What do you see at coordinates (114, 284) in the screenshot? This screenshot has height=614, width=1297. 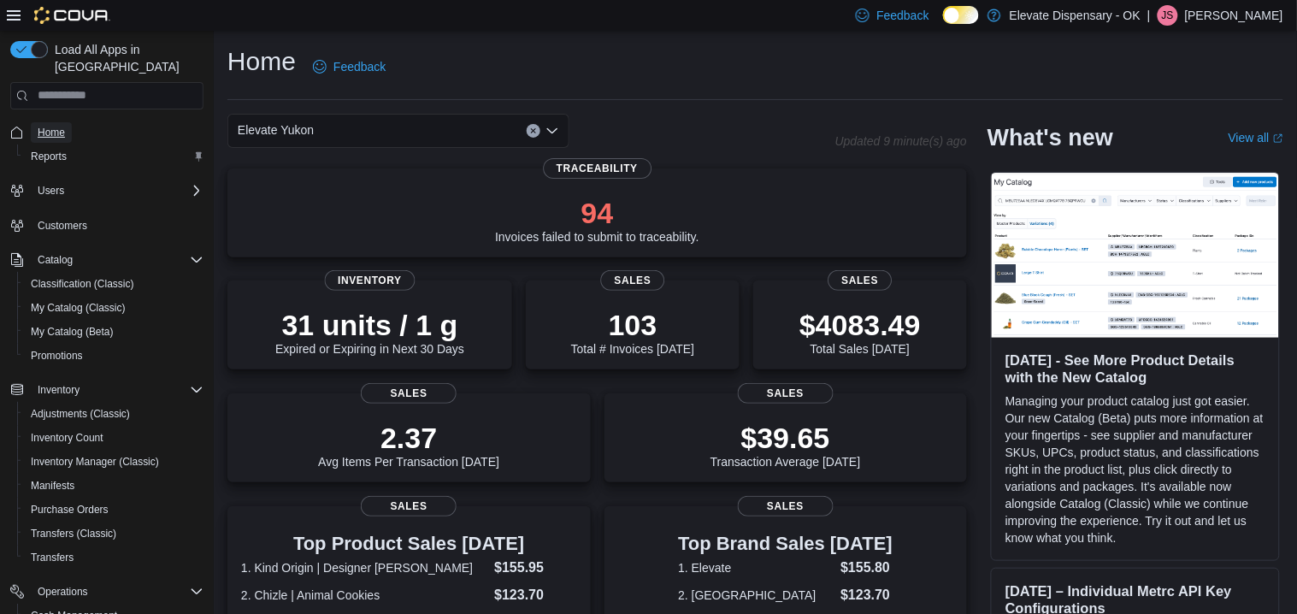 I see `button: Classification (Classic)` at bounding box center [114, 284].